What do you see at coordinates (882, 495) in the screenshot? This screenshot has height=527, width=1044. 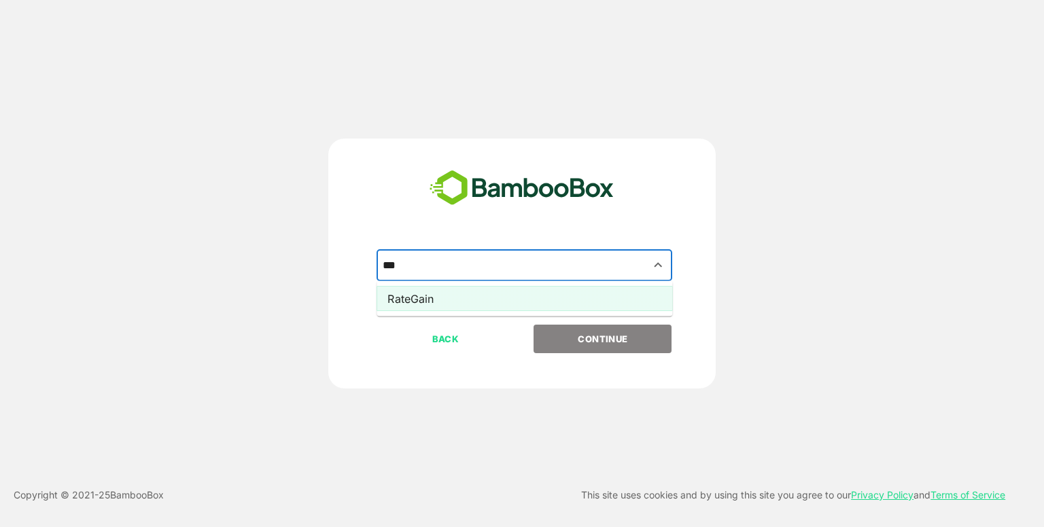 I see `a: Privacy Policy` at bounding box center [882, 495].